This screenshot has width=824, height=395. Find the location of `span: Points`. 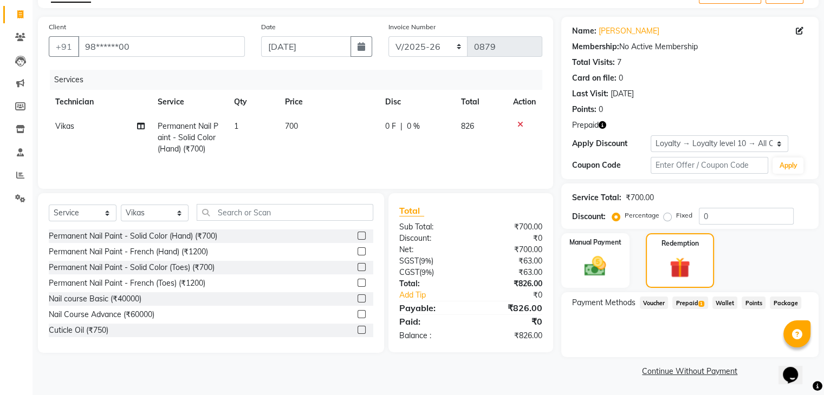

span: Points is located at coordinates (753, 303).